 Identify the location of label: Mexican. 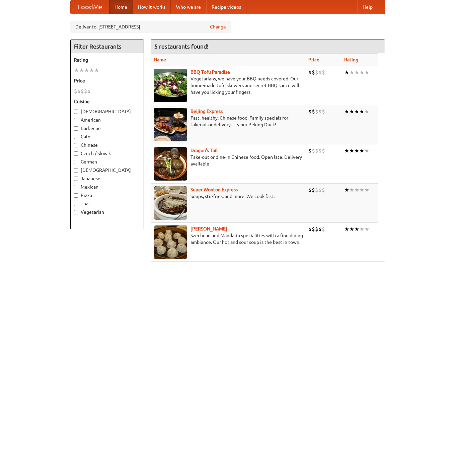
(107, 187).